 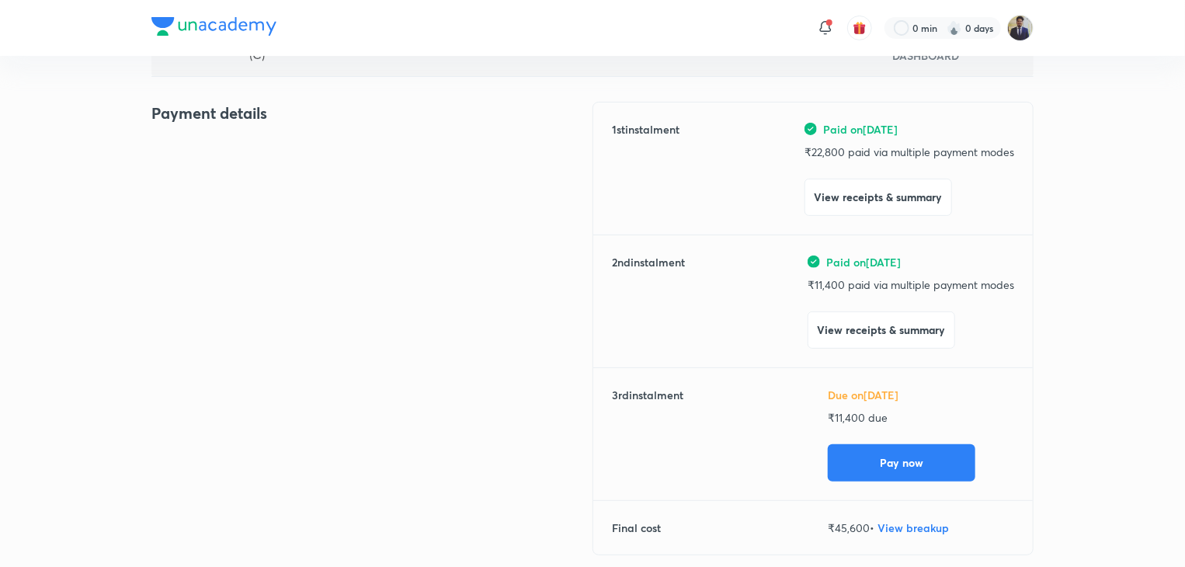 I want to click on p: ₹ 11,400 paid via multiple payment modes, so click(x=911, y=284).